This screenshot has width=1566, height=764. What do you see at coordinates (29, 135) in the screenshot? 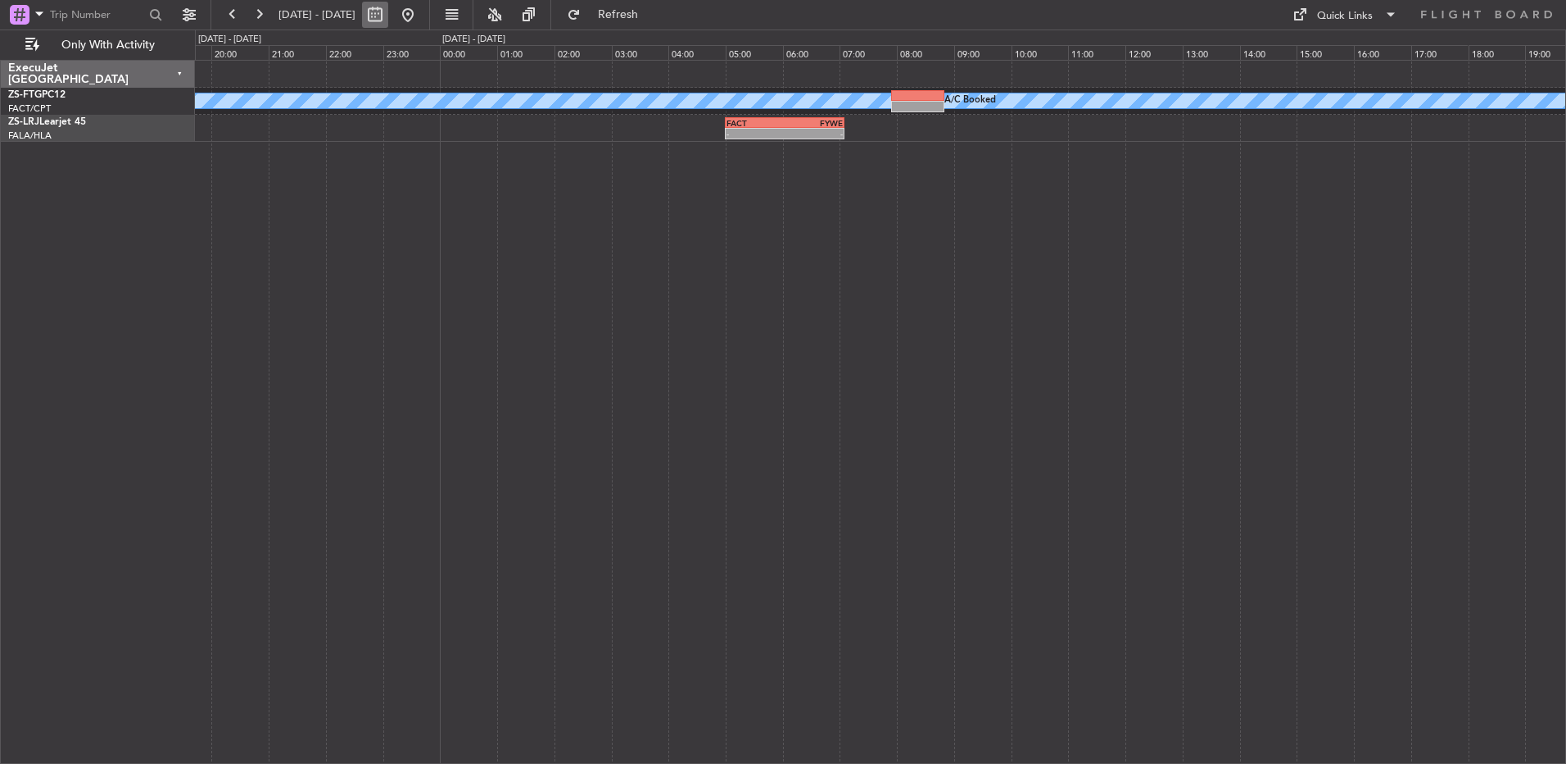
I see `a: FALA/HLA` at bounding box center [29, 135].